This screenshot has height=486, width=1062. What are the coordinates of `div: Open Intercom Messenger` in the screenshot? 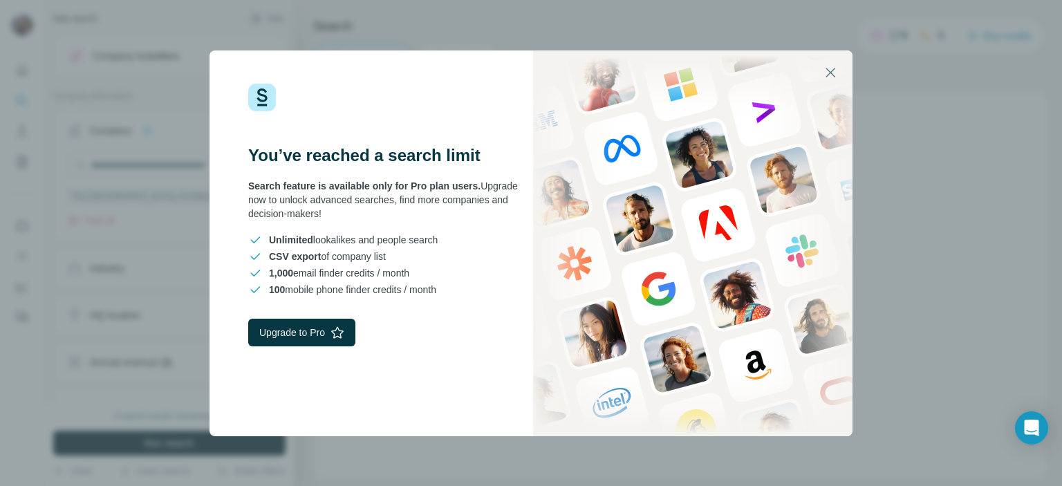 It's located at (1032, 428).